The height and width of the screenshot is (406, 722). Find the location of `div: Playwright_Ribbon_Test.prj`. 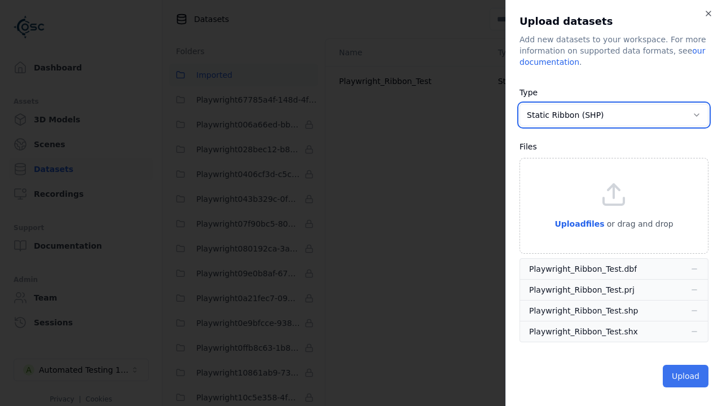

div: Playwright_Ribbon_Test.prj is located at coordinates (581, 290).